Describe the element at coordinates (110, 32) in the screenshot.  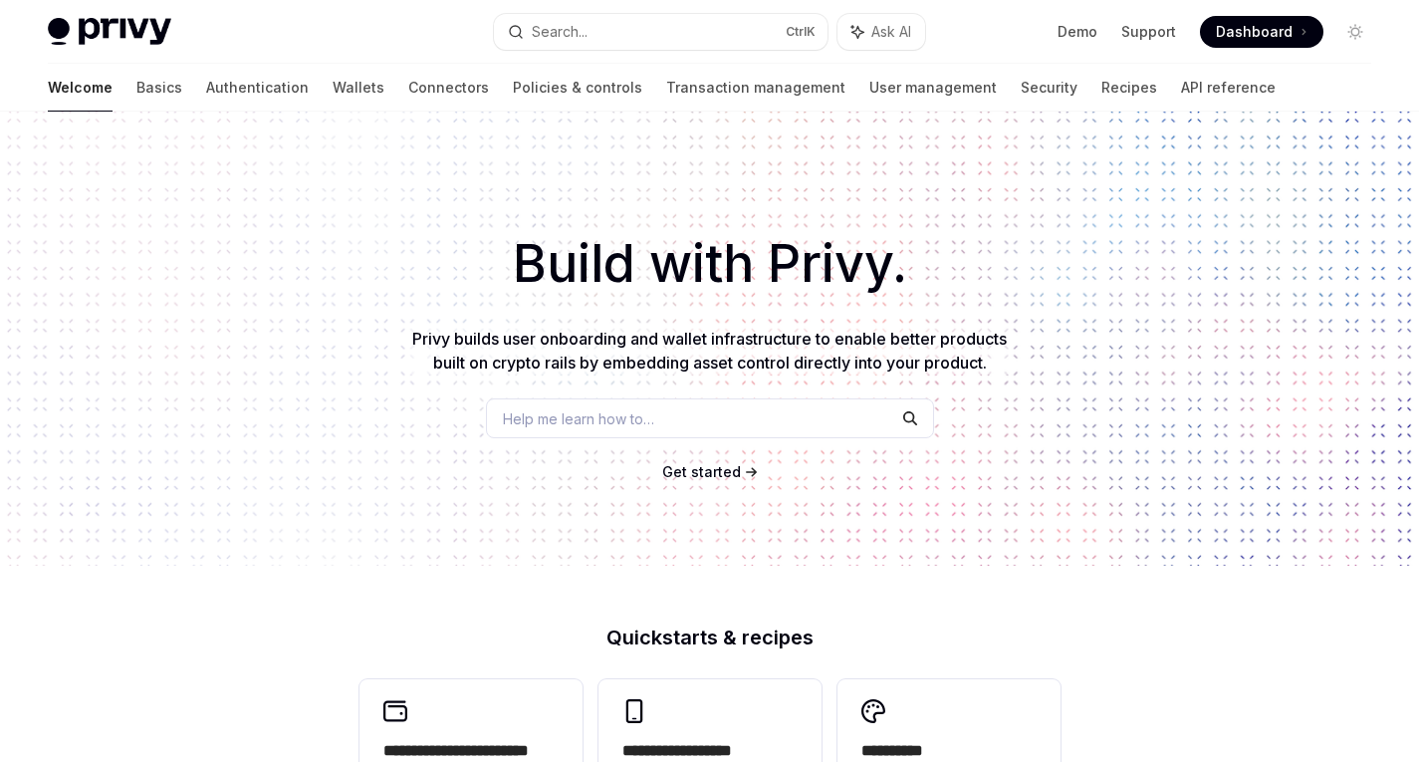
I see `img: light logo` at that location.